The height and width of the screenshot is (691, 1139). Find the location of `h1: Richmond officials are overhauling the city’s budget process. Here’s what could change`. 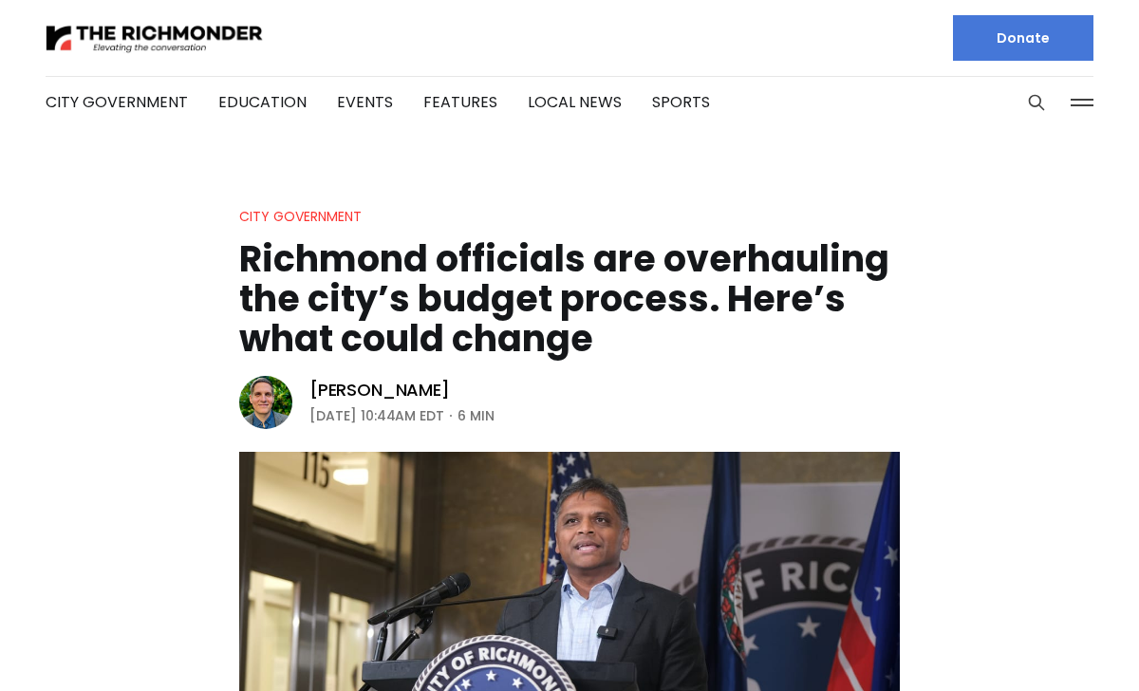

h1: Richmond officials are overhauling the city’s budget process. Here’s what could change is located at coordinates (569, 299).